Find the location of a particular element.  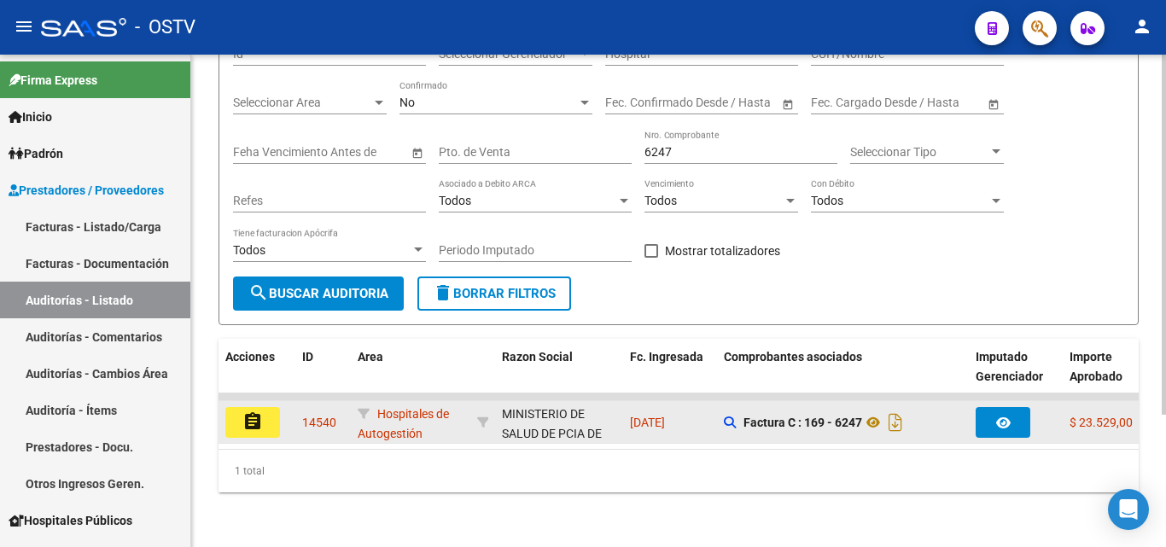

i: Descargar documento is located at coordinates (896, 423).